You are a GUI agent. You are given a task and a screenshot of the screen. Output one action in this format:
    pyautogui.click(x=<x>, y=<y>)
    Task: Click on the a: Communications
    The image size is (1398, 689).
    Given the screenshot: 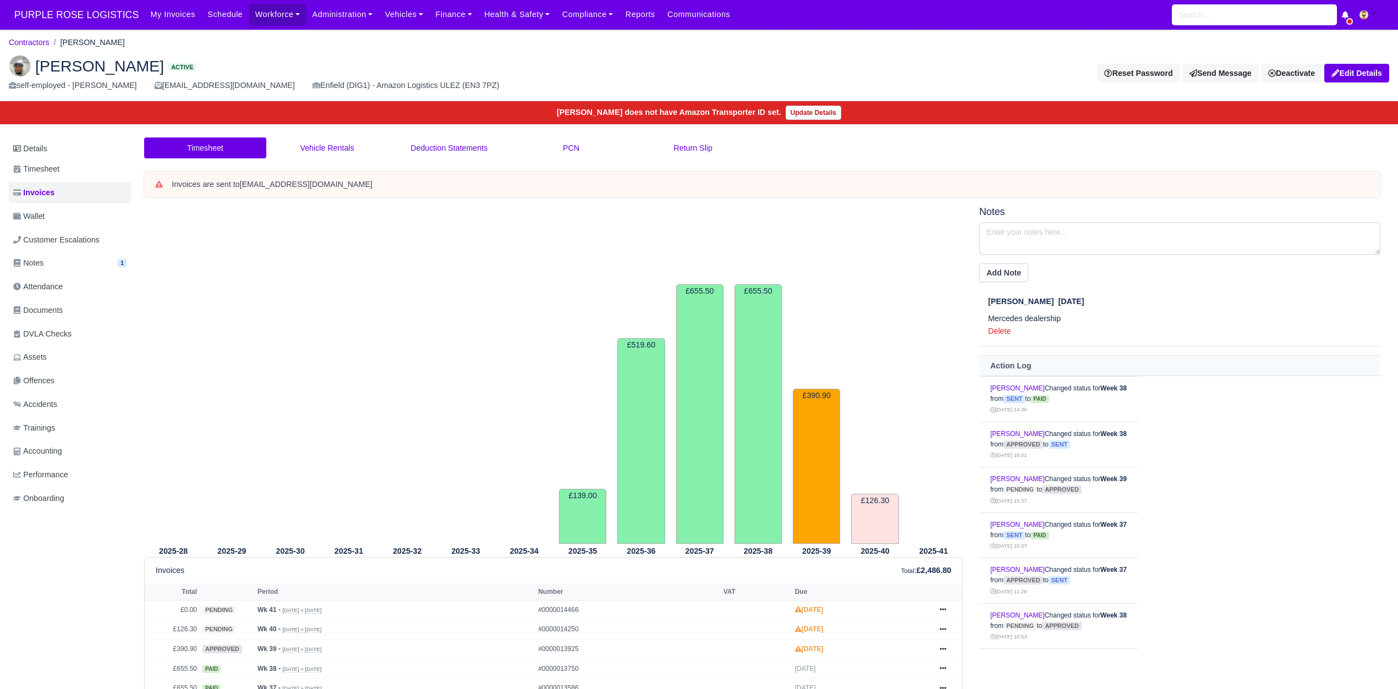 What is the action you would take?
    pyautogui.click(x=699, y=14)
    